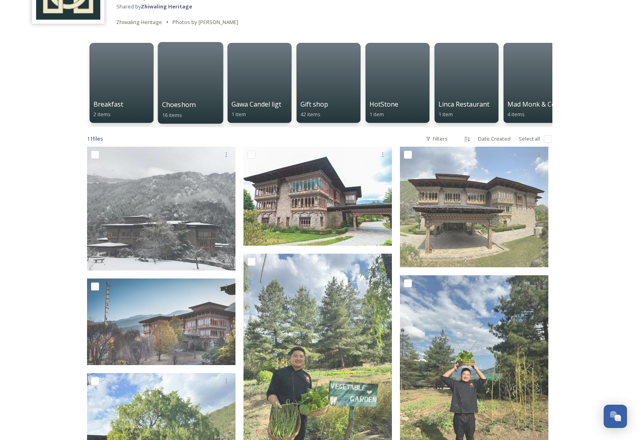 This screenshot has width=639, height=440. What do you see at coordinates (161, 322) in the screenshot?
I see `img: Zhl.jpeg` at bounding box center [161, 322].